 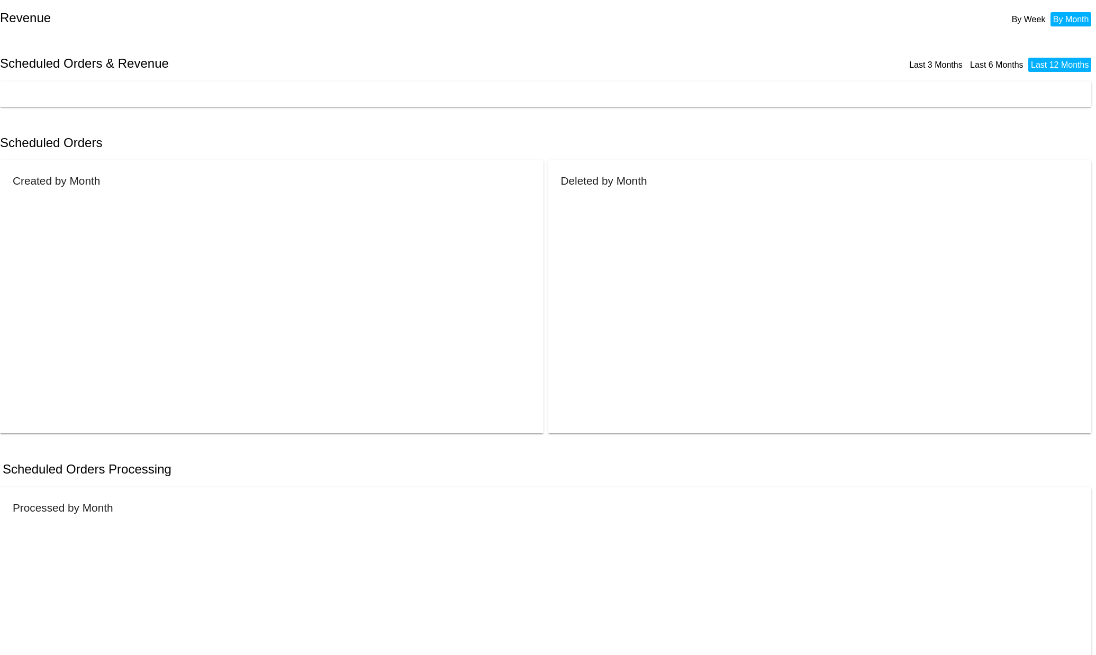 I want to click on a: Last 3 Months, so click(x=936, y=65).